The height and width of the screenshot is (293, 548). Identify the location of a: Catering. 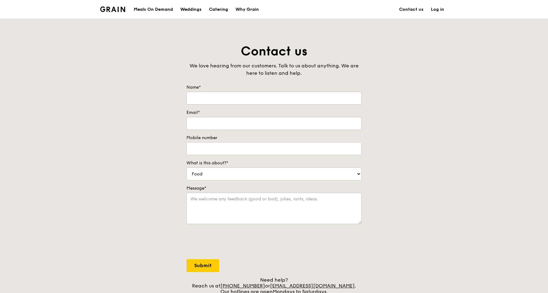
(219, 10).